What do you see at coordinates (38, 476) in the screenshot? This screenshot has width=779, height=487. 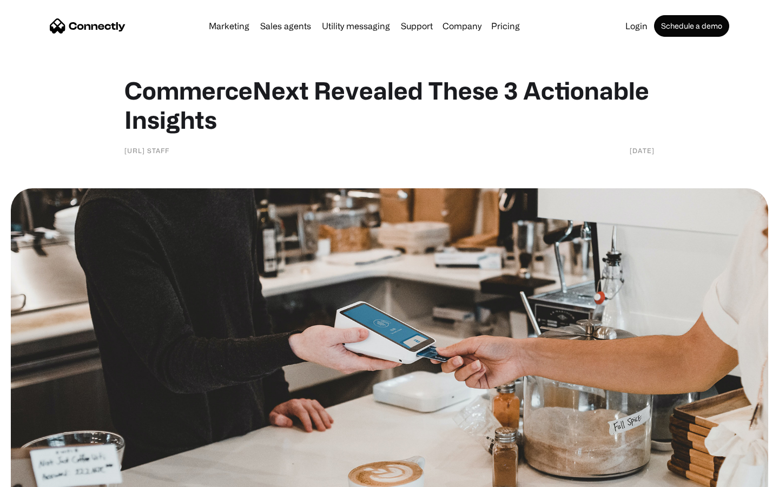 I see `aside: Language selected: English` at bounding box center [38, 476].